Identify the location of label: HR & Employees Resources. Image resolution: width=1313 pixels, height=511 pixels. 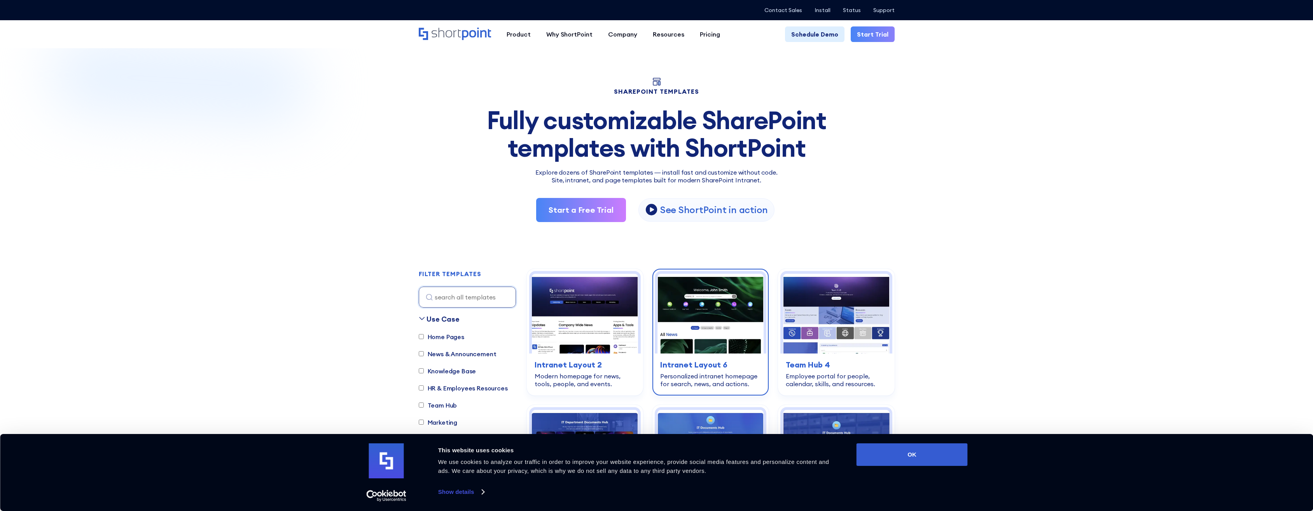
(463, 388).